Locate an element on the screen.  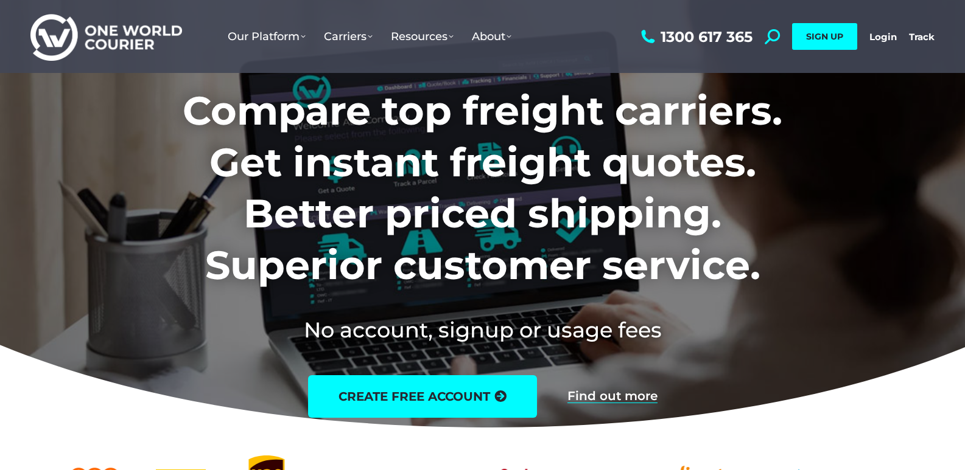
a: Login is located at coordinates (883, 37).